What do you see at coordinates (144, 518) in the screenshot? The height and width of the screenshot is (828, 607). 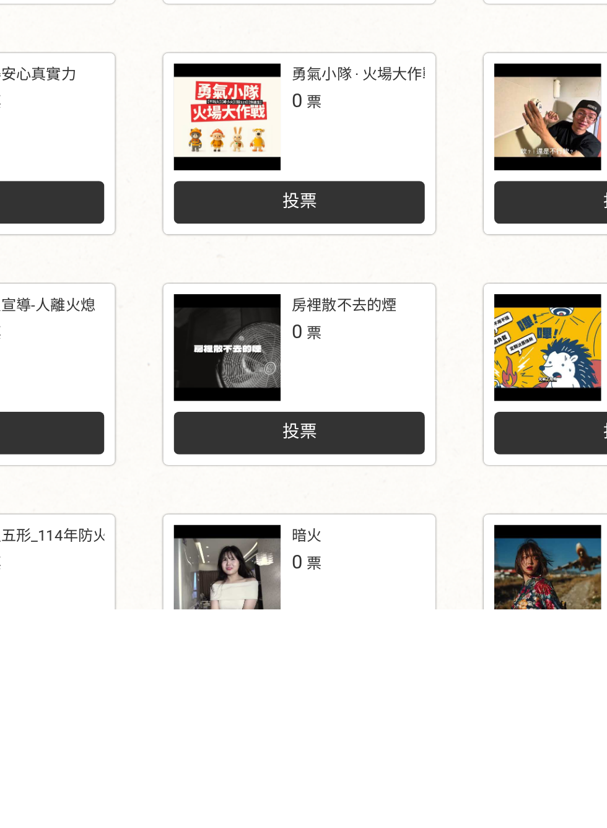 I see `div: 睡得安心真實力` at bounding box center [144, 518].